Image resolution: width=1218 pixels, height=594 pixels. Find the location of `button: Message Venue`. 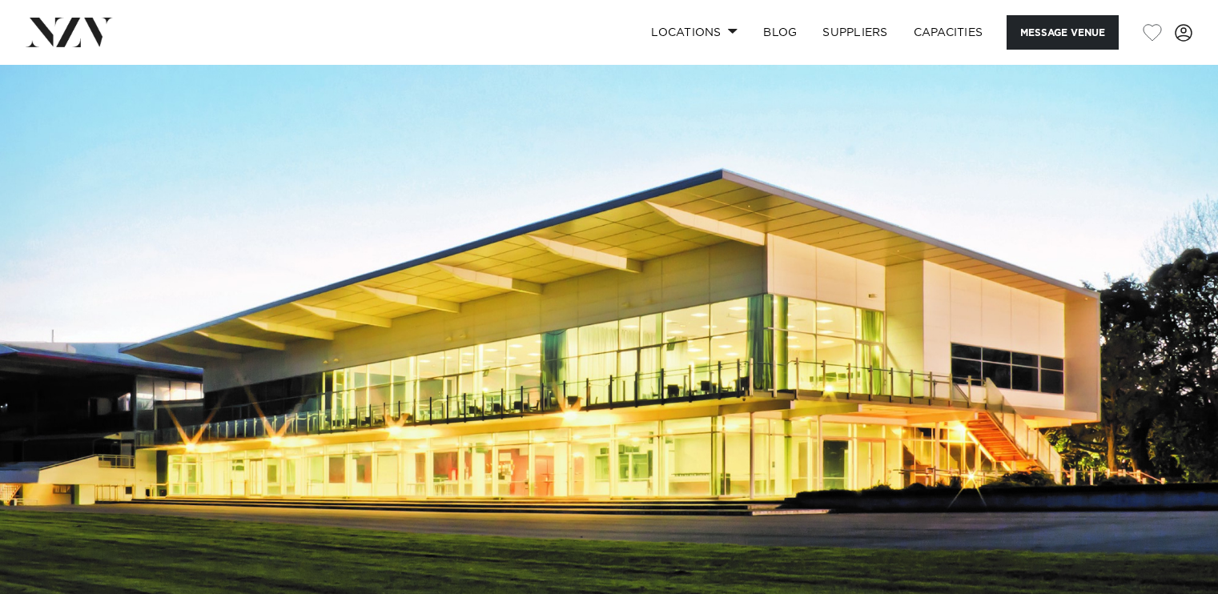

button: Message Venue is located at coordinates (1063, 32).